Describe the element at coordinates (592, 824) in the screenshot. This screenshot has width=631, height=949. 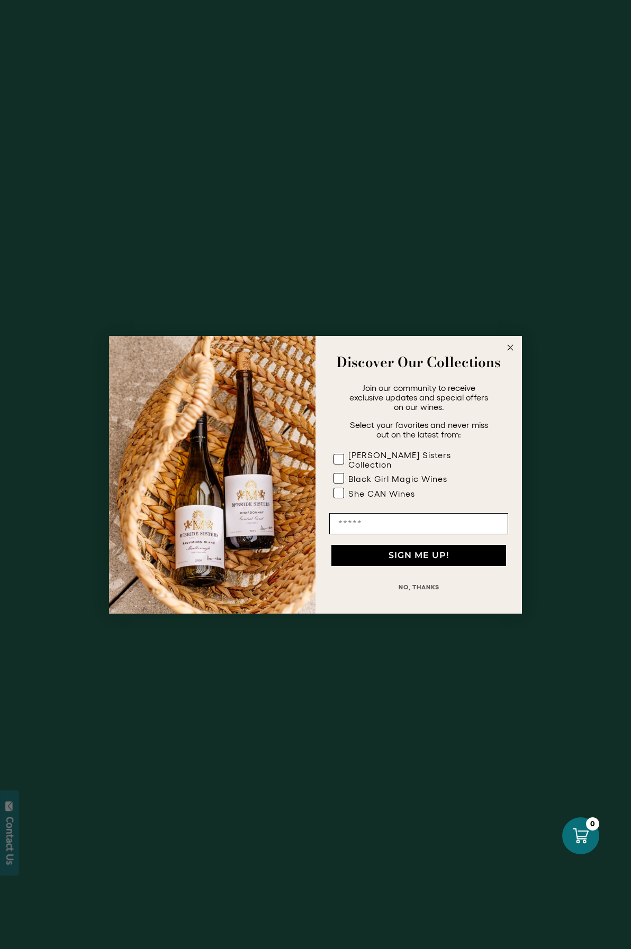
I see `div: 0` at that location.